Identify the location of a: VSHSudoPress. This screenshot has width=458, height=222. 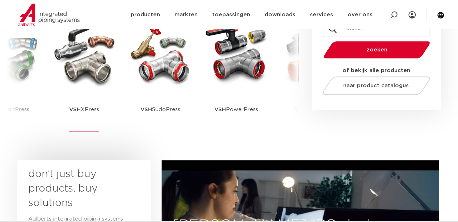
(160, 77).